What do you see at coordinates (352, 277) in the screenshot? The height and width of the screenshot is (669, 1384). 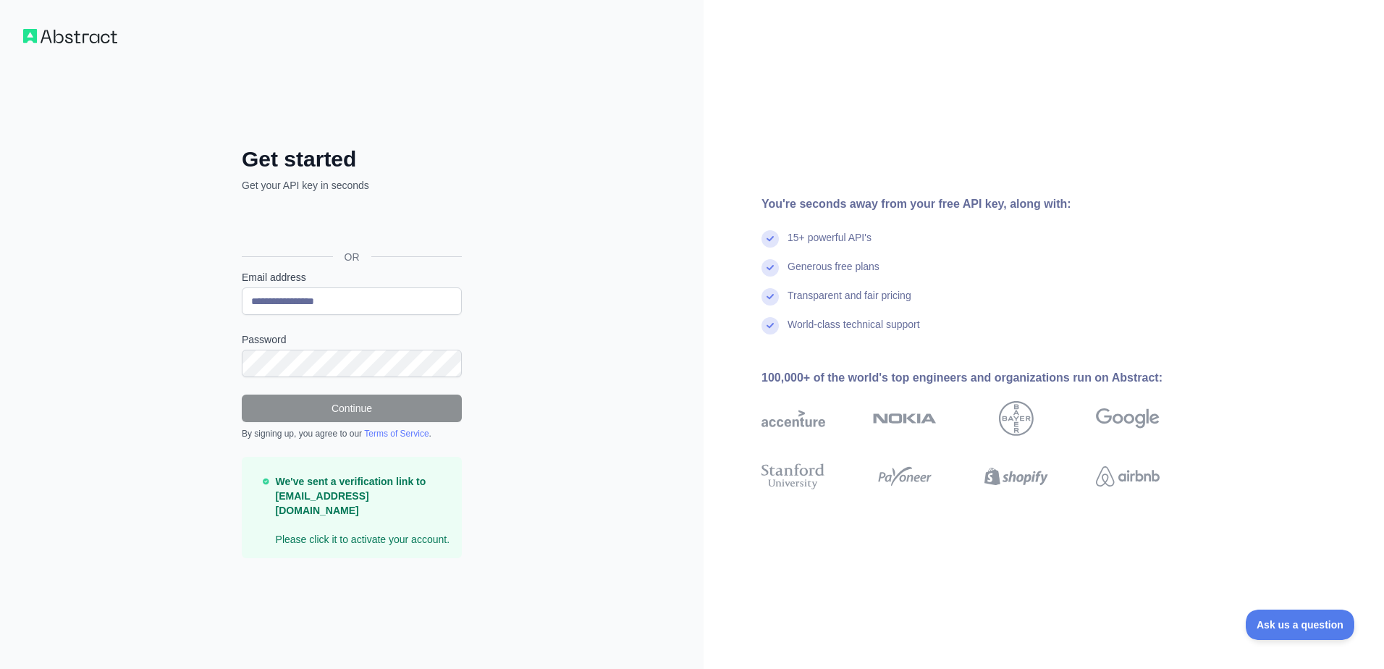 I see `label: Email address` at bounding box center [352, 277].